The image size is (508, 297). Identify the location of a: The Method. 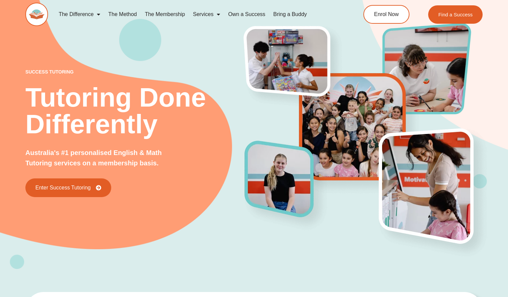
(122, 14).